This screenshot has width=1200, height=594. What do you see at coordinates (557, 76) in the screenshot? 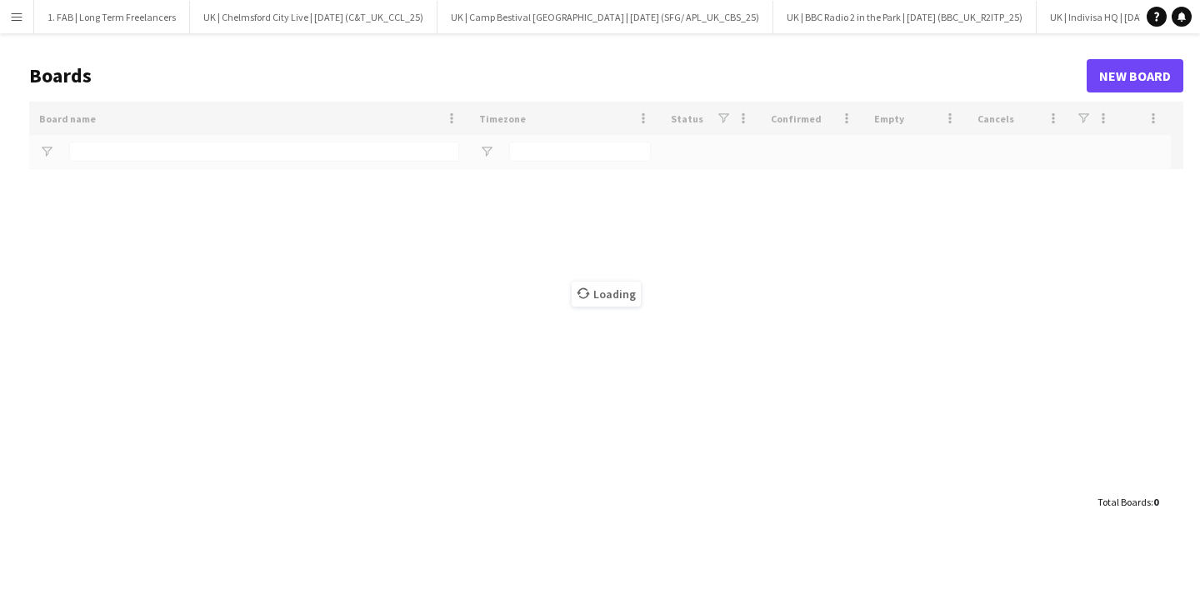
I see `h1: Boards` at bounding box center [557, 76].